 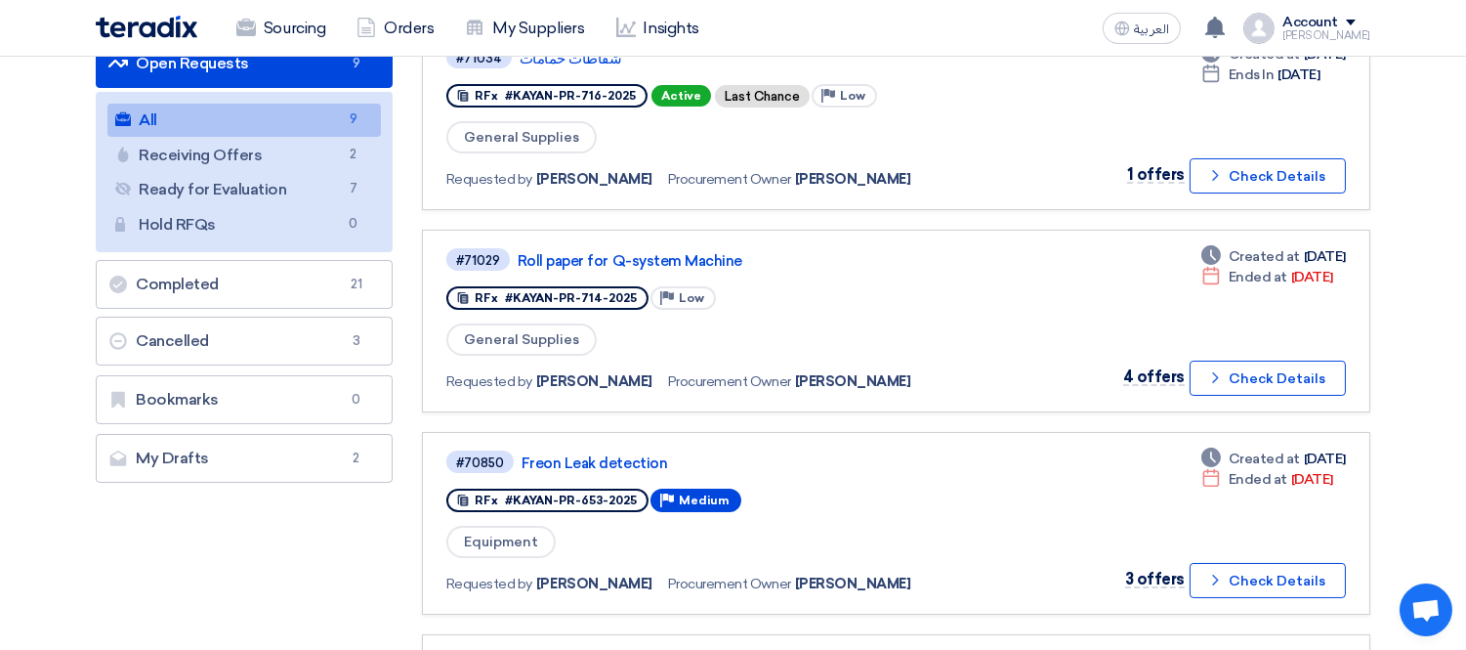 I want to click on a: Cancelled3, so click(x=244, y=341).